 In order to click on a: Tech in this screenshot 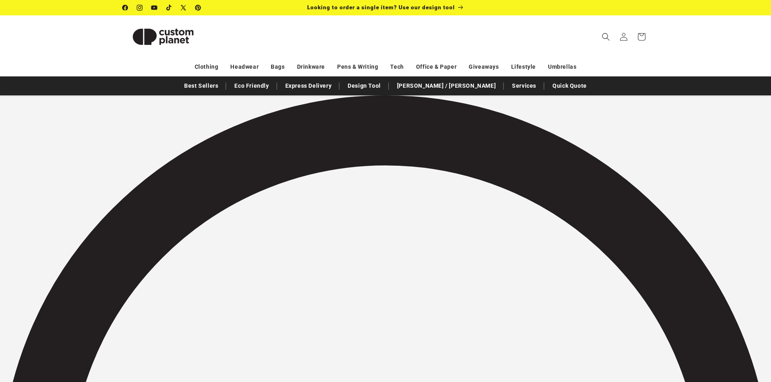, I will do `click(397, 67)`.